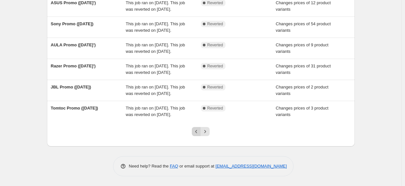  What do you see at coordinates (303, 27) in the screenshot?
I see `span: Changes prices of 54 product variants` at bounding box center [303, 27].